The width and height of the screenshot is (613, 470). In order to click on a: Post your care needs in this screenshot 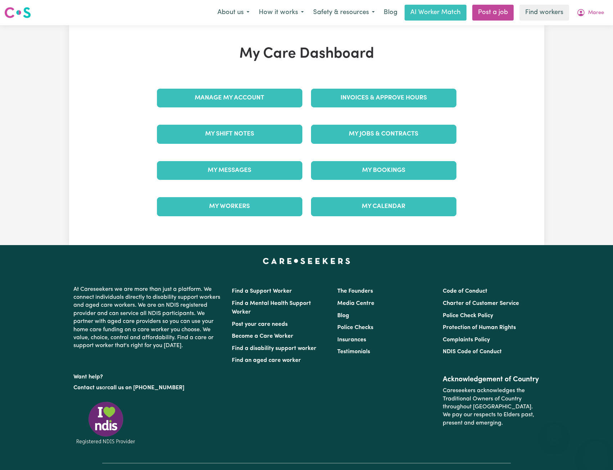, I will do `click(260, 324)`.